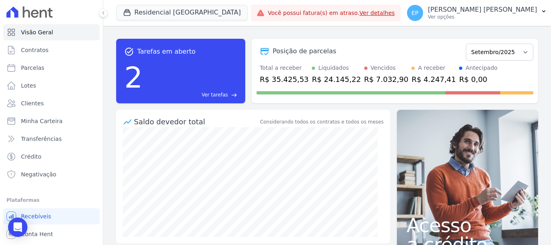 The image size is (551, 245). I want to click on span: Ver tarefas, so click(214, 95).